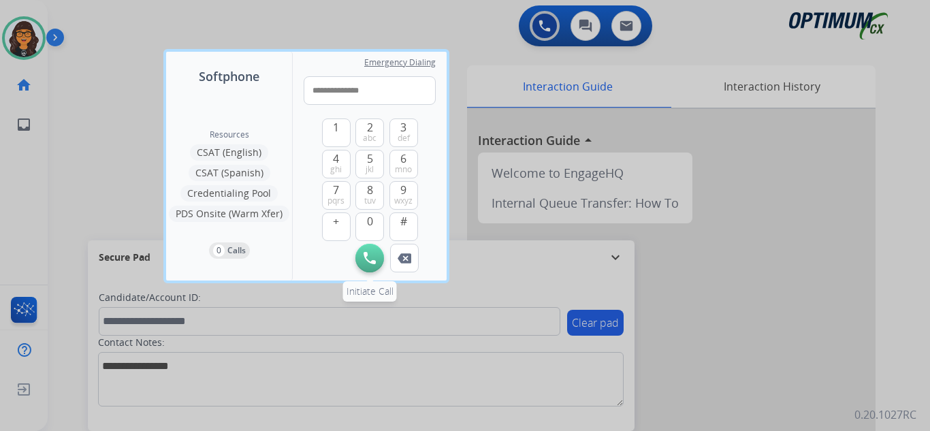  What do you see at coordinates (336, 195) in the screenshot?
I see `button: 7pqrs` at bounding box center [336, 195].